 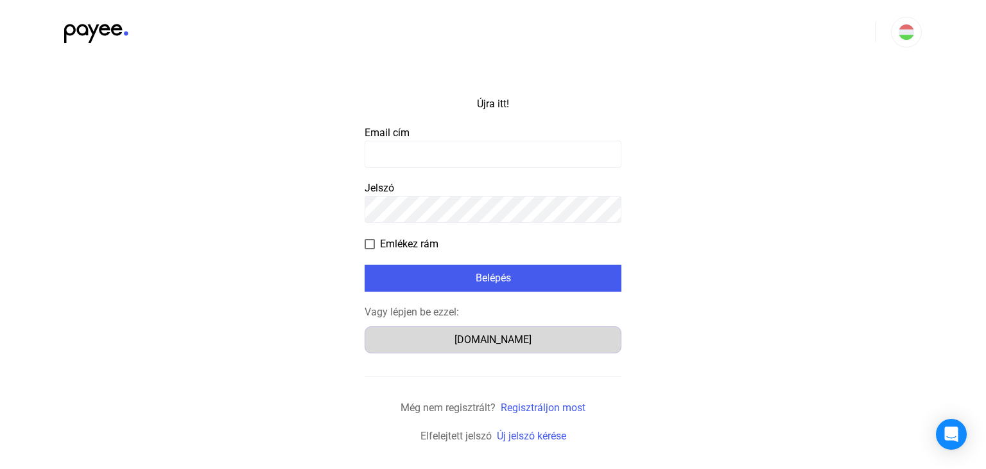 I want to click on img: HU, so click(x=906, y=32).